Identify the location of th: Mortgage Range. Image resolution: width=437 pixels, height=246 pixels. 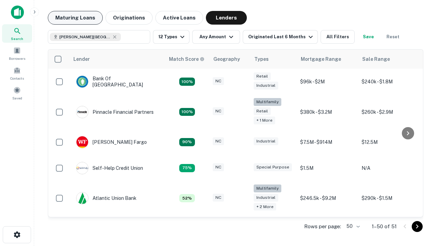
(328, 59).